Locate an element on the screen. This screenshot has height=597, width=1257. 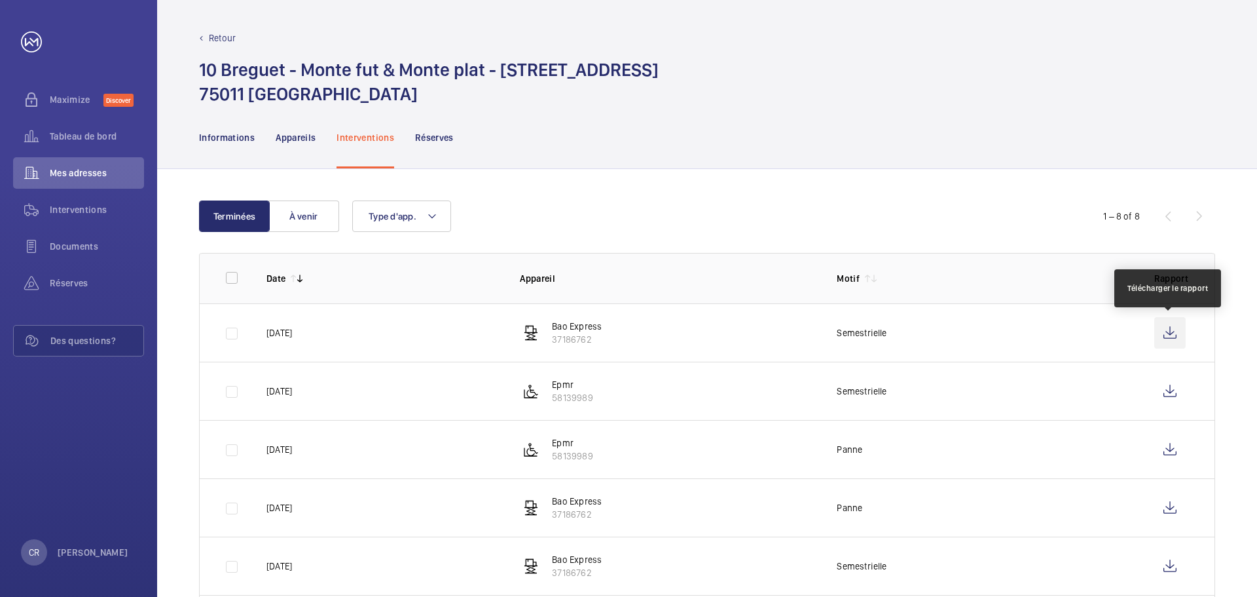
span: Interventions is located at coordinates (97, 210).